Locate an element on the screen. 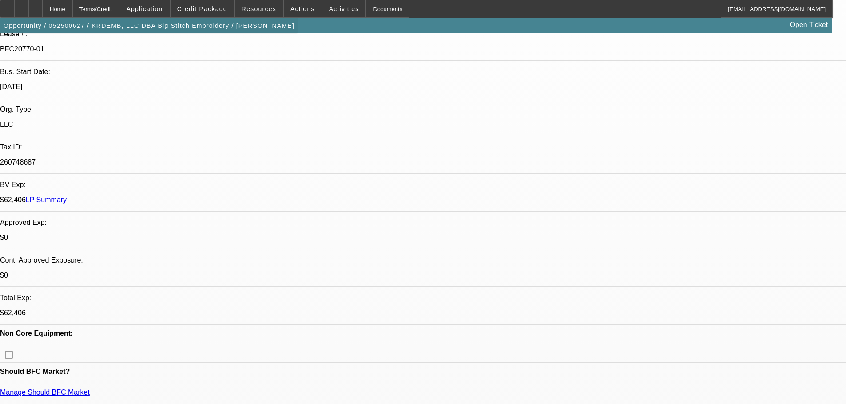 This screenshot has height=404, width=846. span: Resources is located at coordinates (259, 9).